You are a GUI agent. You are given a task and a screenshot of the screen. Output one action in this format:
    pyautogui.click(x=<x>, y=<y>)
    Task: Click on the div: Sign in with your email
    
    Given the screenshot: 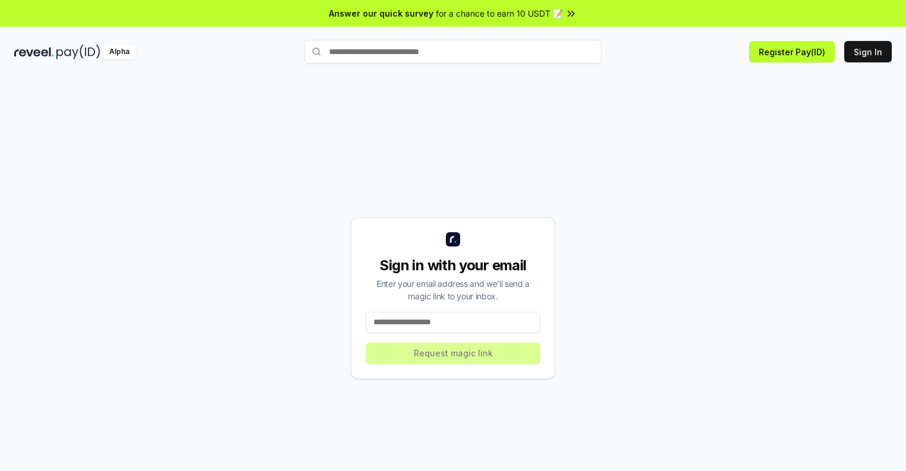 What is the action you would take?
    pyautogui.click(x=453, y=265)
    